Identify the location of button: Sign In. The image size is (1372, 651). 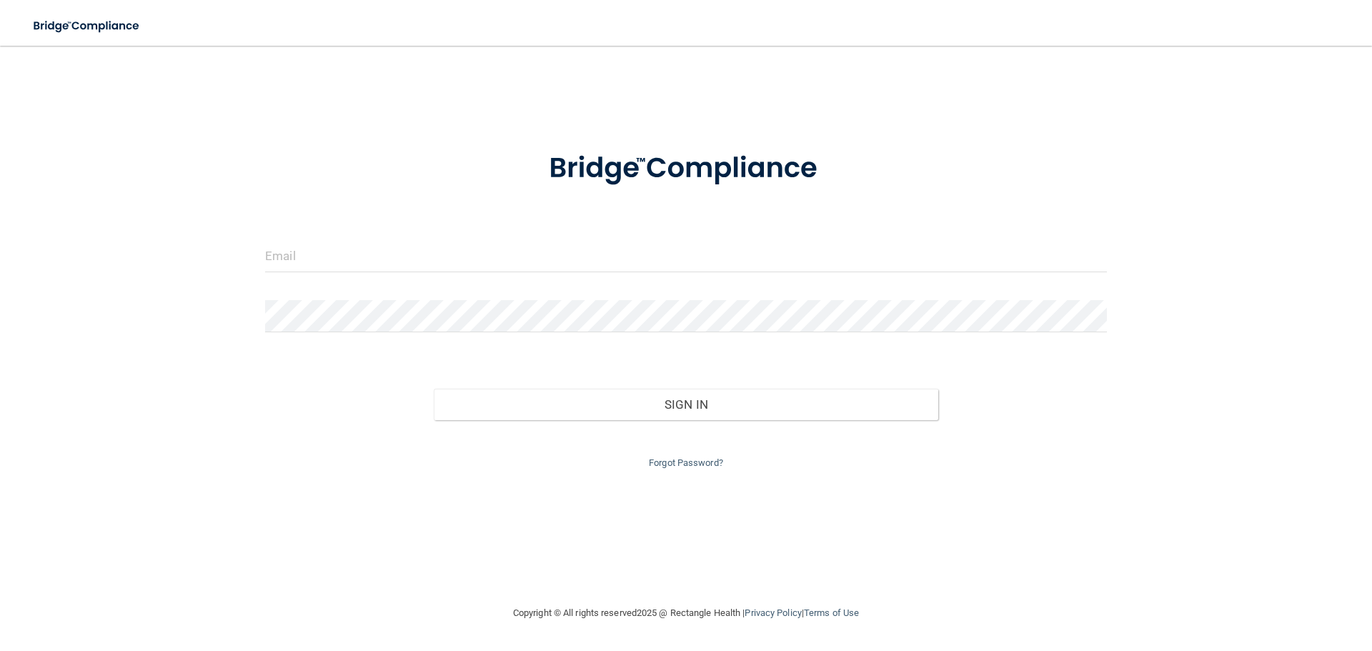
(686, 404).